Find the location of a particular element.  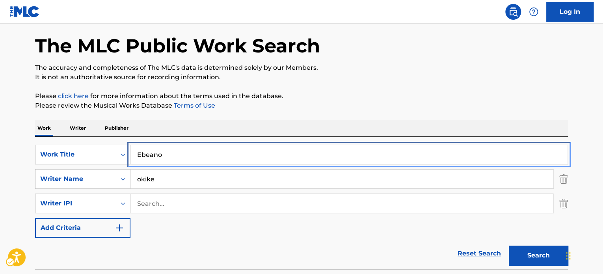

button: Add Criteria is located at coordinates (83, 228).